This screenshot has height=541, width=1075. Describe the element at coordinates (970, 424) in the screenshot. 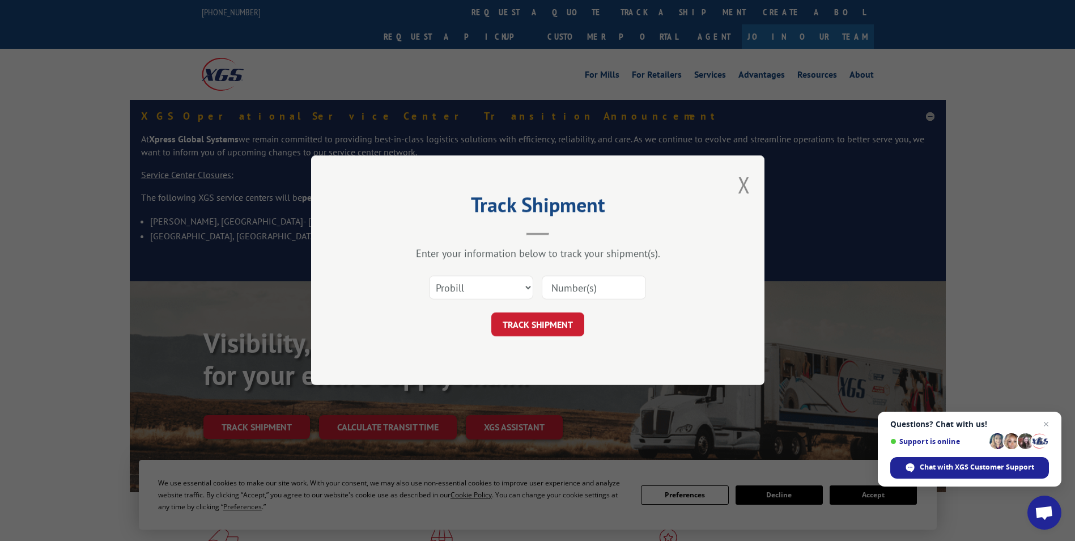

I see `span: Questions? Chat with us!` at that location.